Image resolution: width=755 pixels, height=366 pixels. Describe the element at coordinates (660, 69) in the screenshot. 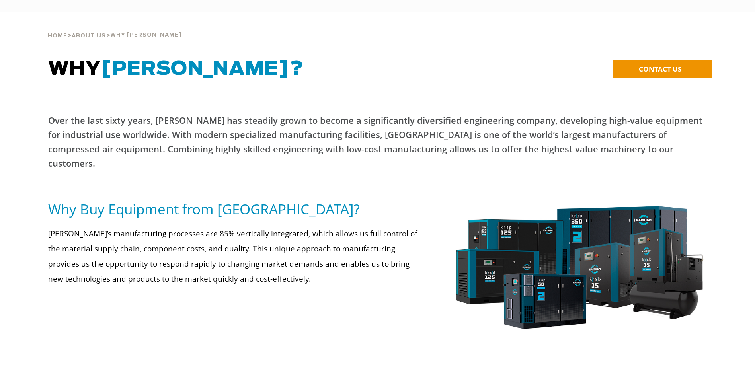

I see `span: CONTACT US` at that location.